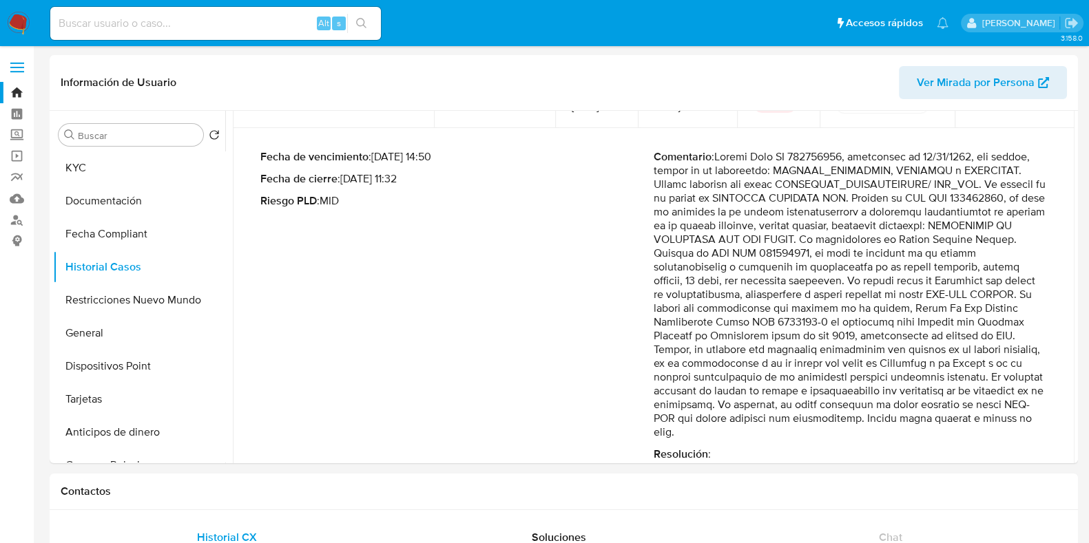 The width and height of the screenshot is (1089, 543). I want to click on input: Buscar usuario o caso..., so click(216, 23).